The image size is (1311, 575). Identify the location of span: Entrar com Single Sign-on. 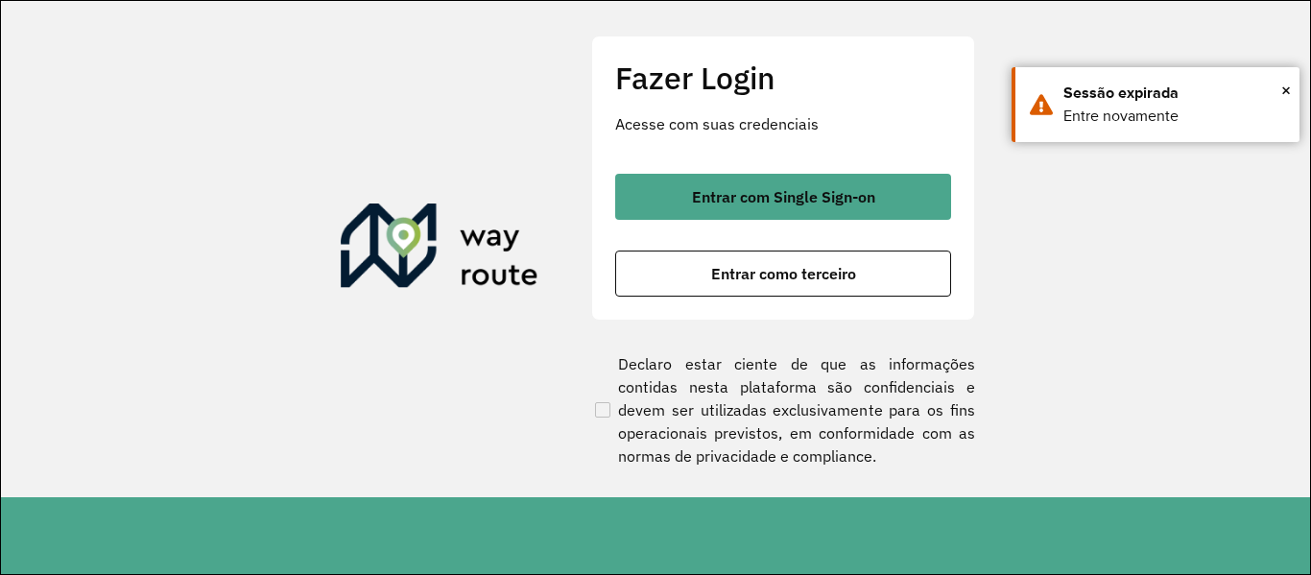
(783, 197).